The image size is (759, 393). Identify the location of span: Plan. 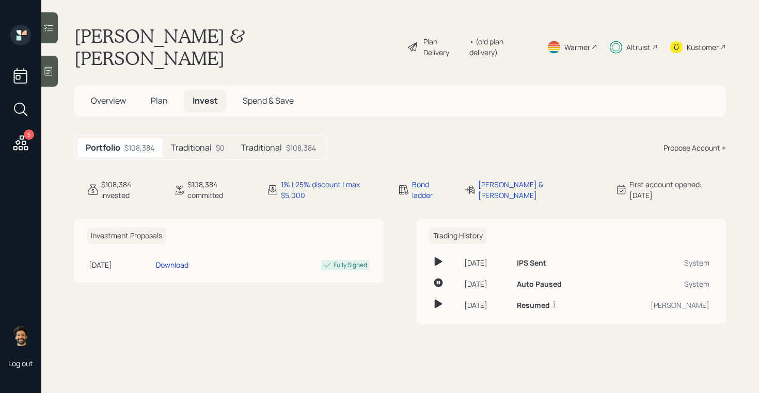
(159, 101).